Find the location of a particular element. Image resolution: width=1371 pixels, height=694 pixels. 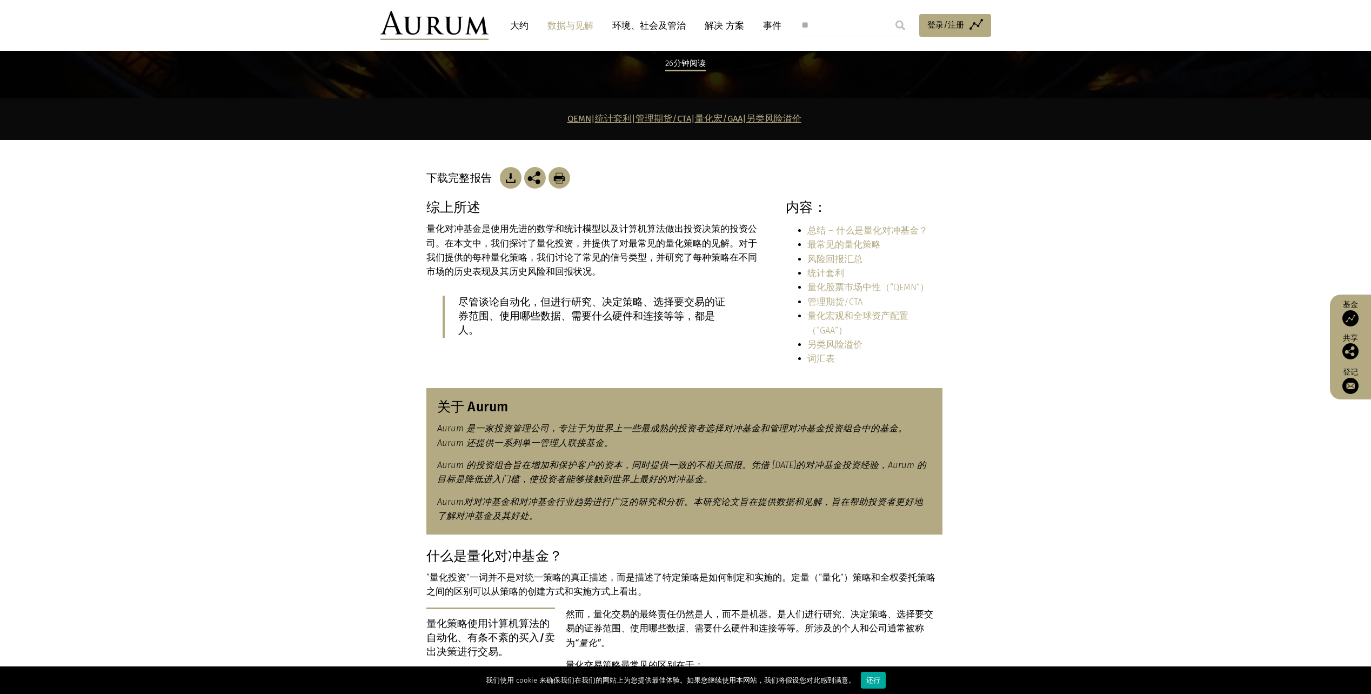

em: Aurum 是一家投资管理公司，专注于为世界上一些最成熟的投资者选择对冲基金和管理对冲基金投资组合中的基金。Aurum 还提供一系列单一管理人联接基金。 is located at coordinates (672, 435).